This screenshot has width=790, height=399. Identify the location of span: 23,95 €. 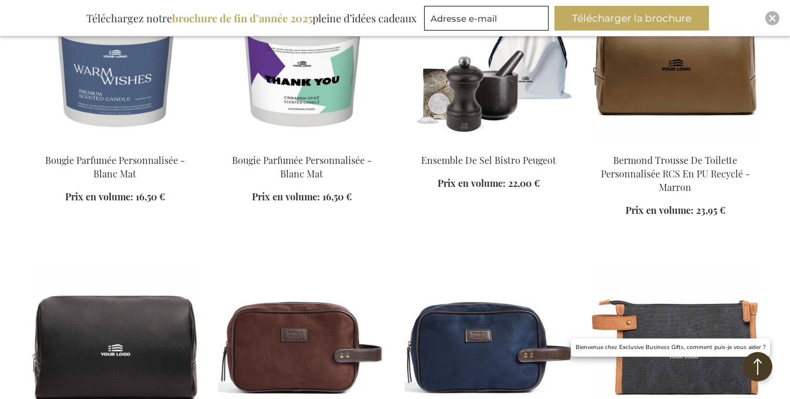
(711, 210).